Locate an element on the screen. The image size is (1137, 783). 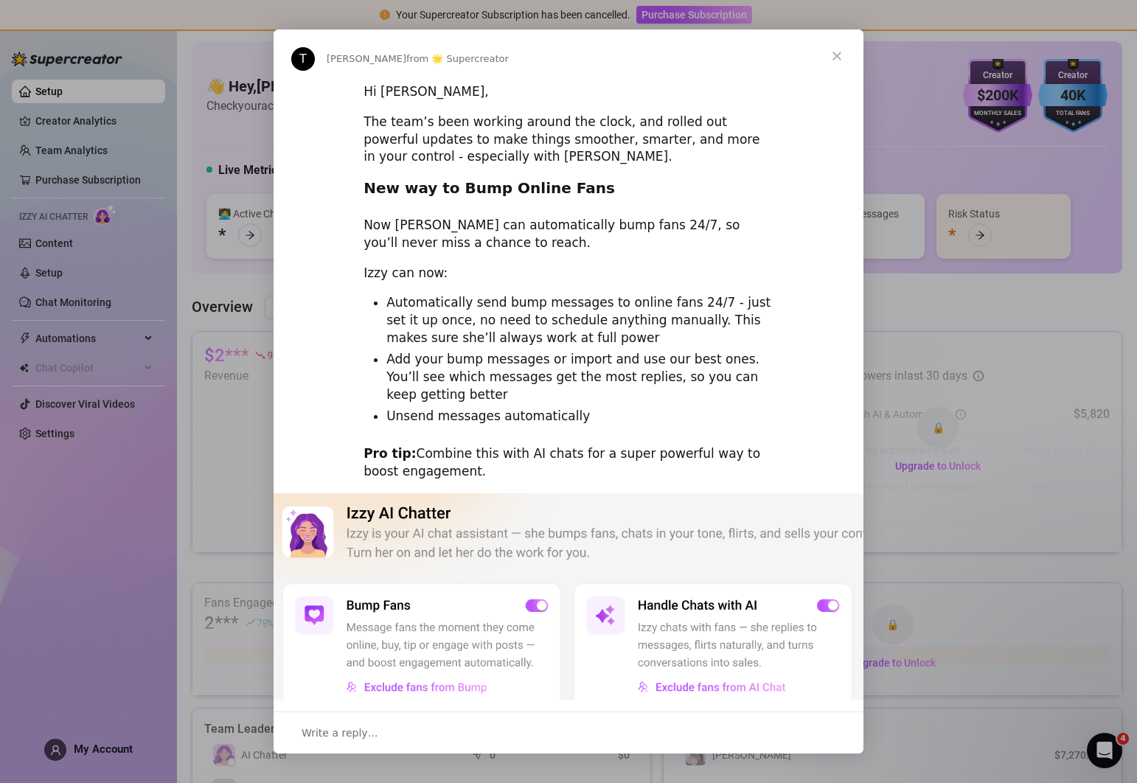
div: Izzy can now: is located at coordinates (569, 274).